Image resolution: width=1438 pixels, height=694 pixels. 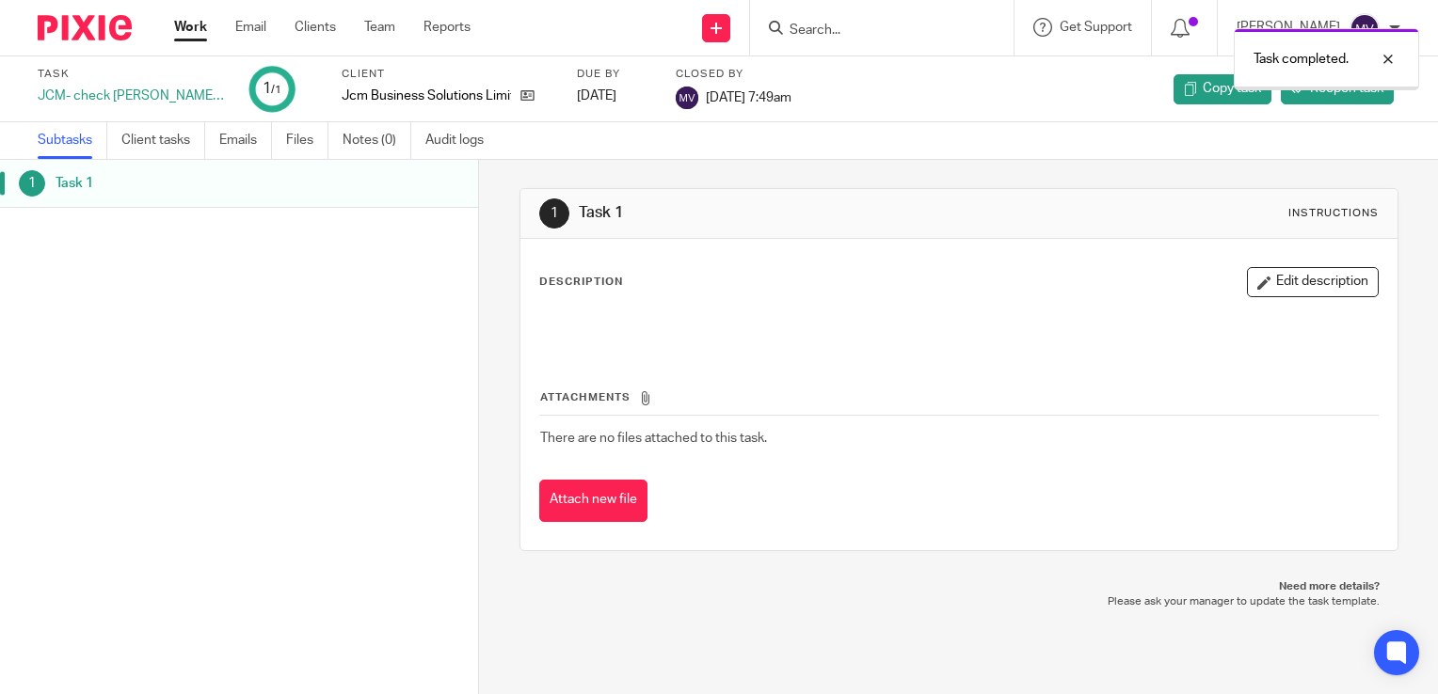 I want to click on label: Task, so click(x=132, y=74).